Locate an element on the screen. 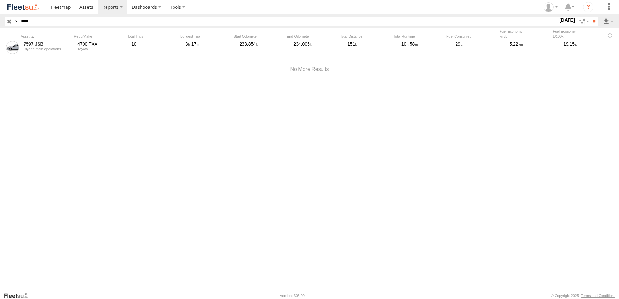  div: L/100km is located at coordinates (579, 36).